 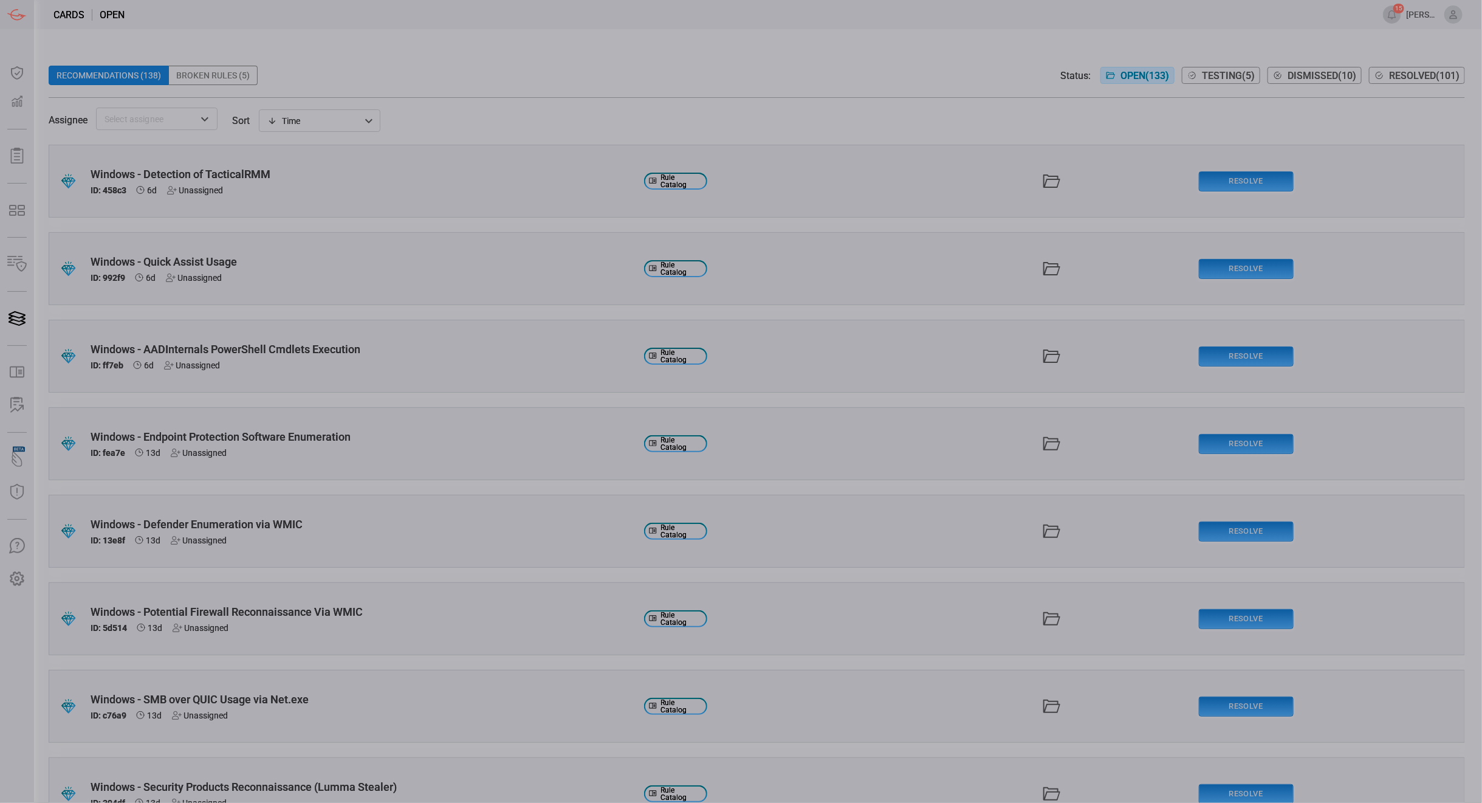 What do you see at coordinates (109, 628) in the screenshot?
I see `h5: ID: 5d514` at bounding box center [109, 628].